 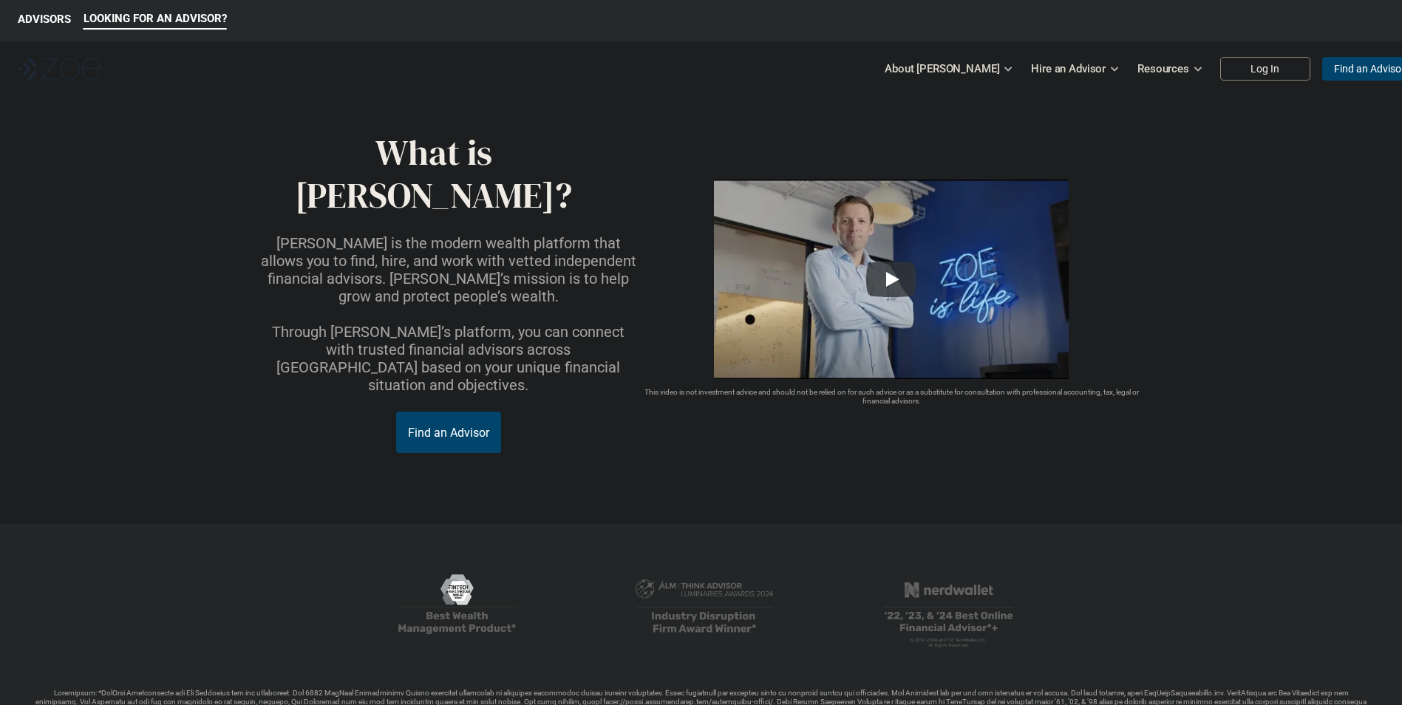 What do you see at coordinates (44, 19) in the screenshot?
I see `p: ADVISORS` at bounding box center [44, 19].